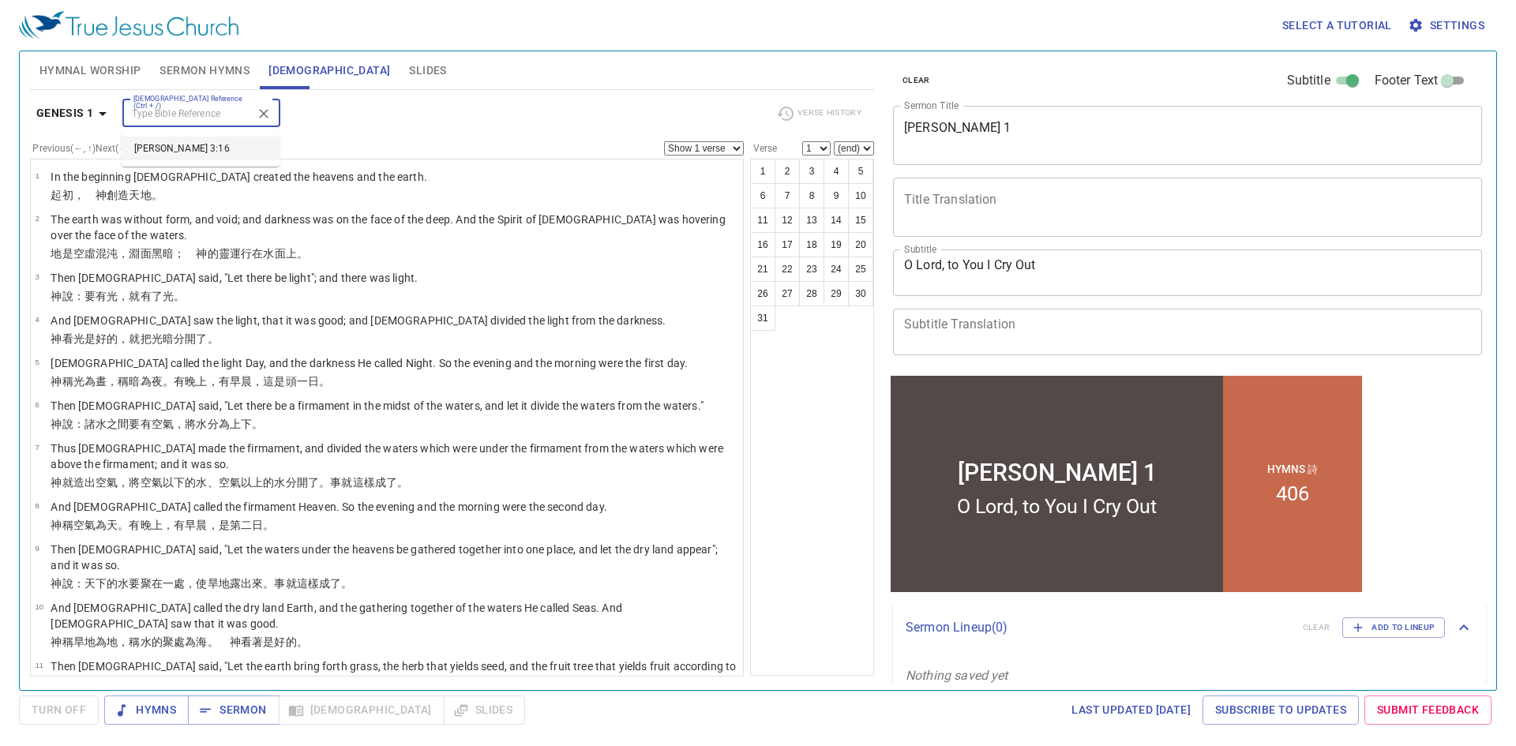 The height and width of the screenshot is (746, 1516). I want to click on wh4725: ，使旱, so click(269, 584).